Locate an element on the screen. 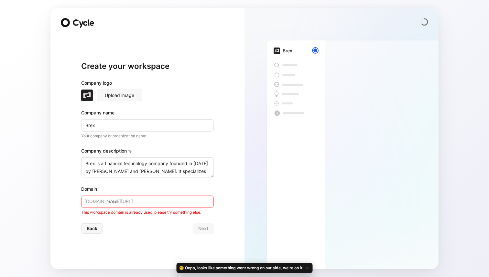 The width and height of the screenshot is (489, 277). div: Company name is located at coordinates (147, 113).